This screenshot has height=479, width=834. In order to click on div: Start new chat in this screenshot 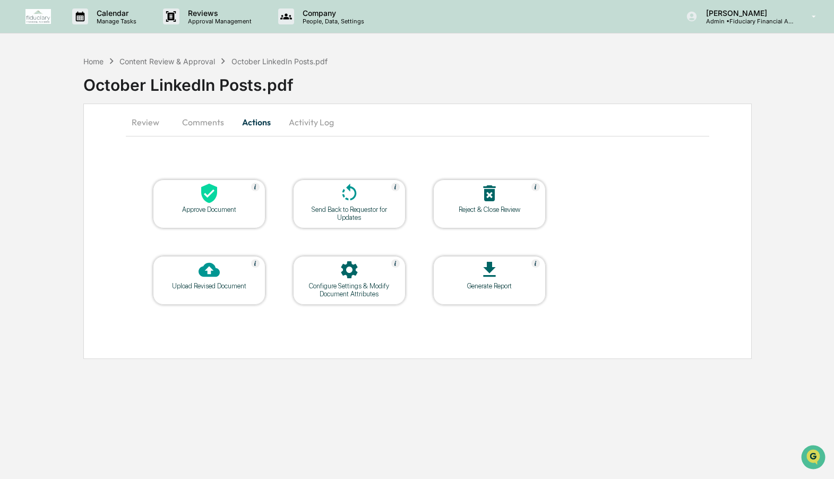, I will do `click(105, 86)`.